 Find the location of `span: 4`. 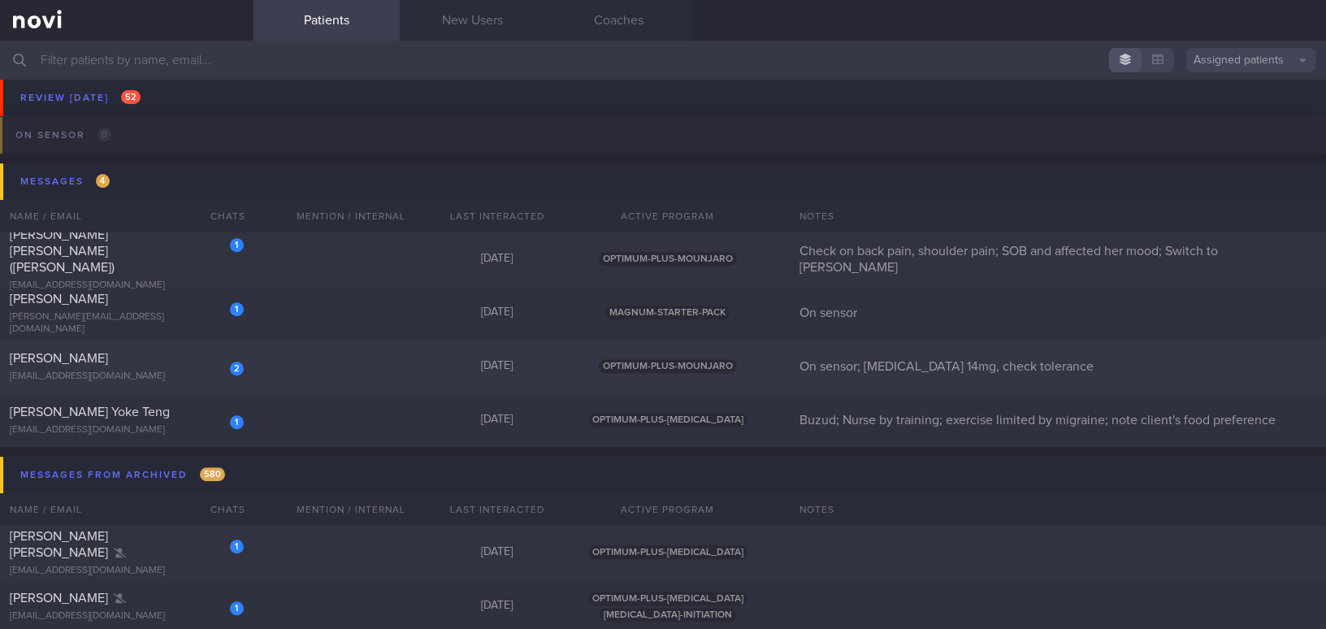

span: 4 is located at coordinates (102, 180).